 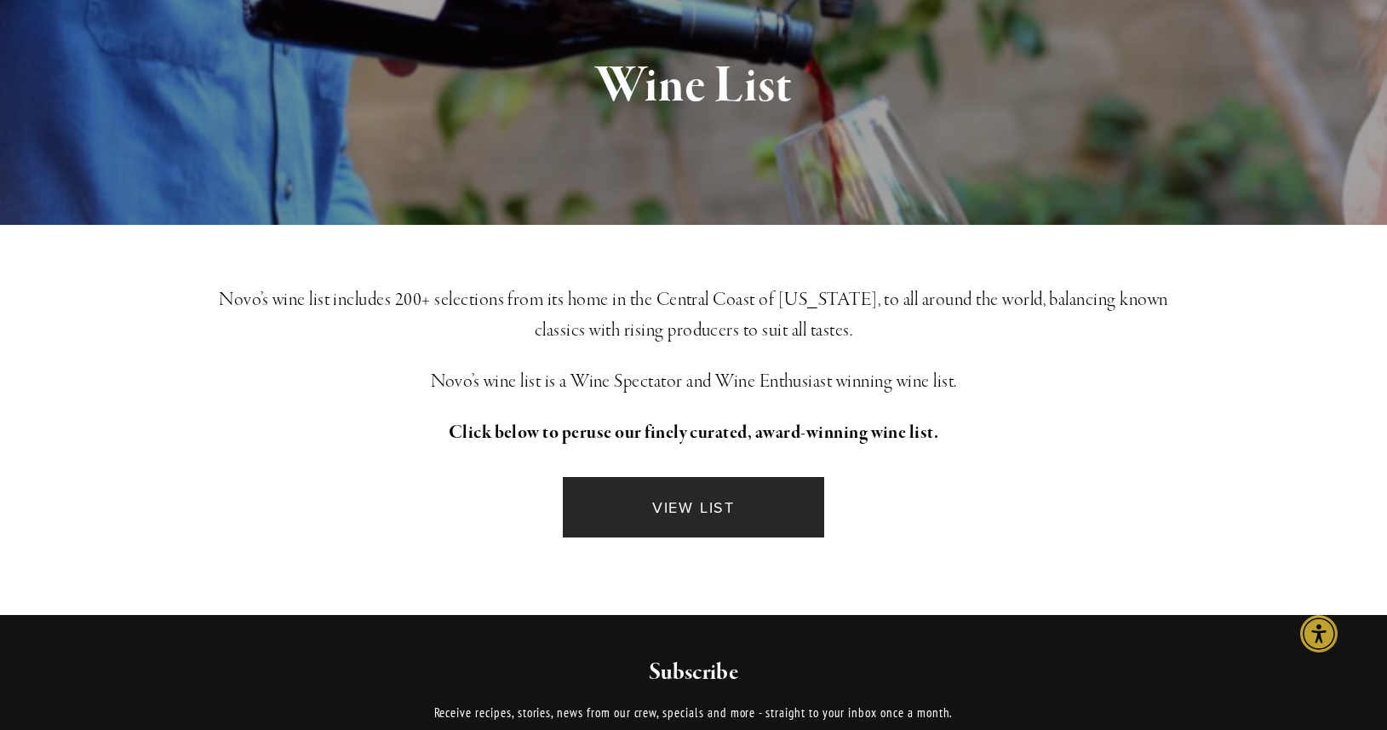 What do you see at coordinates (693, 713) in the screenshot?
I see `p: Receive recipes, stories, news from our crew, specials and more - straight to your inbox once a m...` at bounding box center [693, 713].